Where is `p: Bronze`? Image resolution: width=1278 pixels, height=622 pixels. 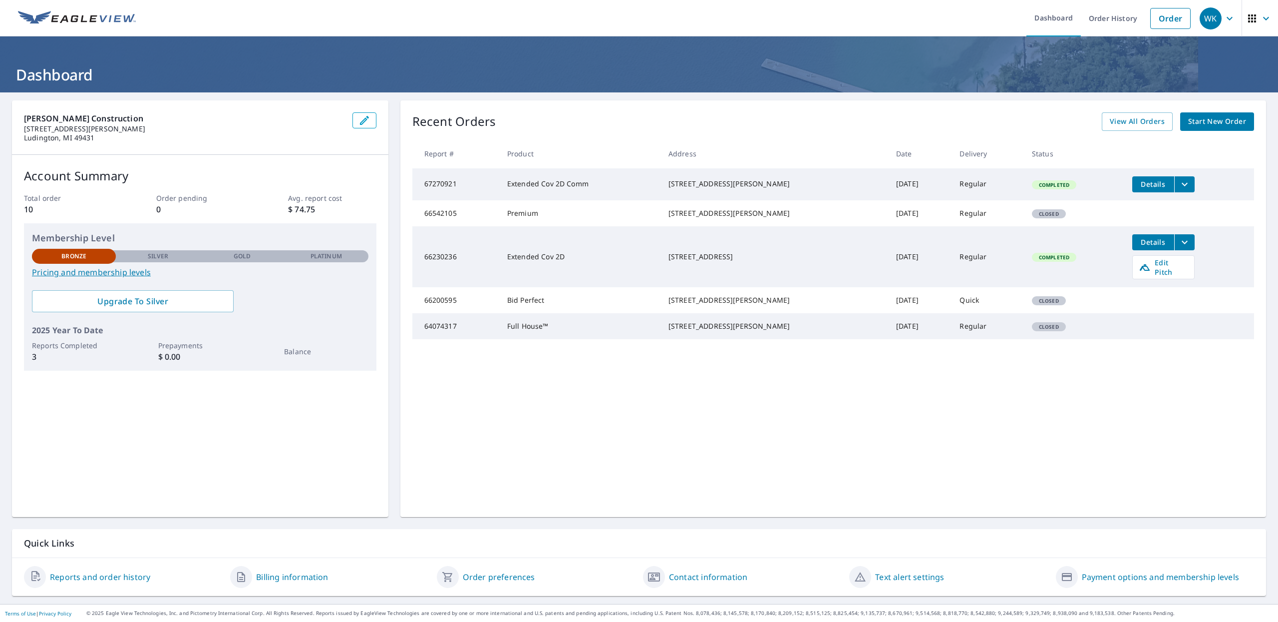 p: Bronze is located at coordinates (74, 256).